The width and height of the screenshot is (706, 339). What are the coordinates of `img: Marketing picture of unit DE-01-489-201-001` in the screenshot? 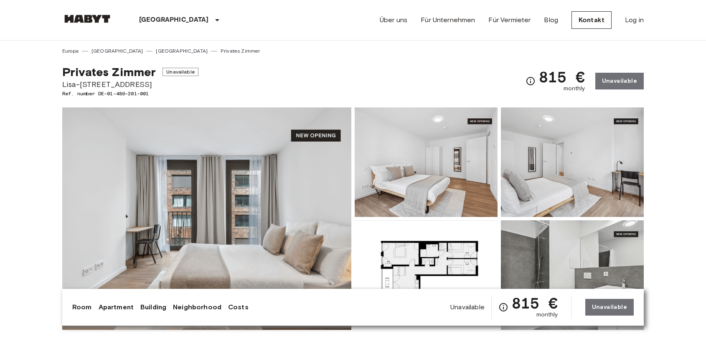 It's located at (207, 219).